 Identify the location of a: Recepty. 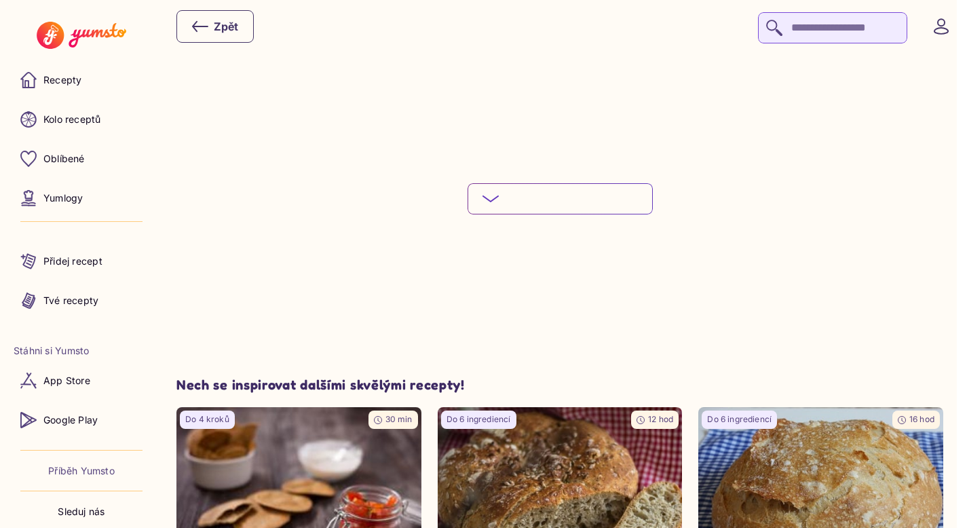
(81, 80).